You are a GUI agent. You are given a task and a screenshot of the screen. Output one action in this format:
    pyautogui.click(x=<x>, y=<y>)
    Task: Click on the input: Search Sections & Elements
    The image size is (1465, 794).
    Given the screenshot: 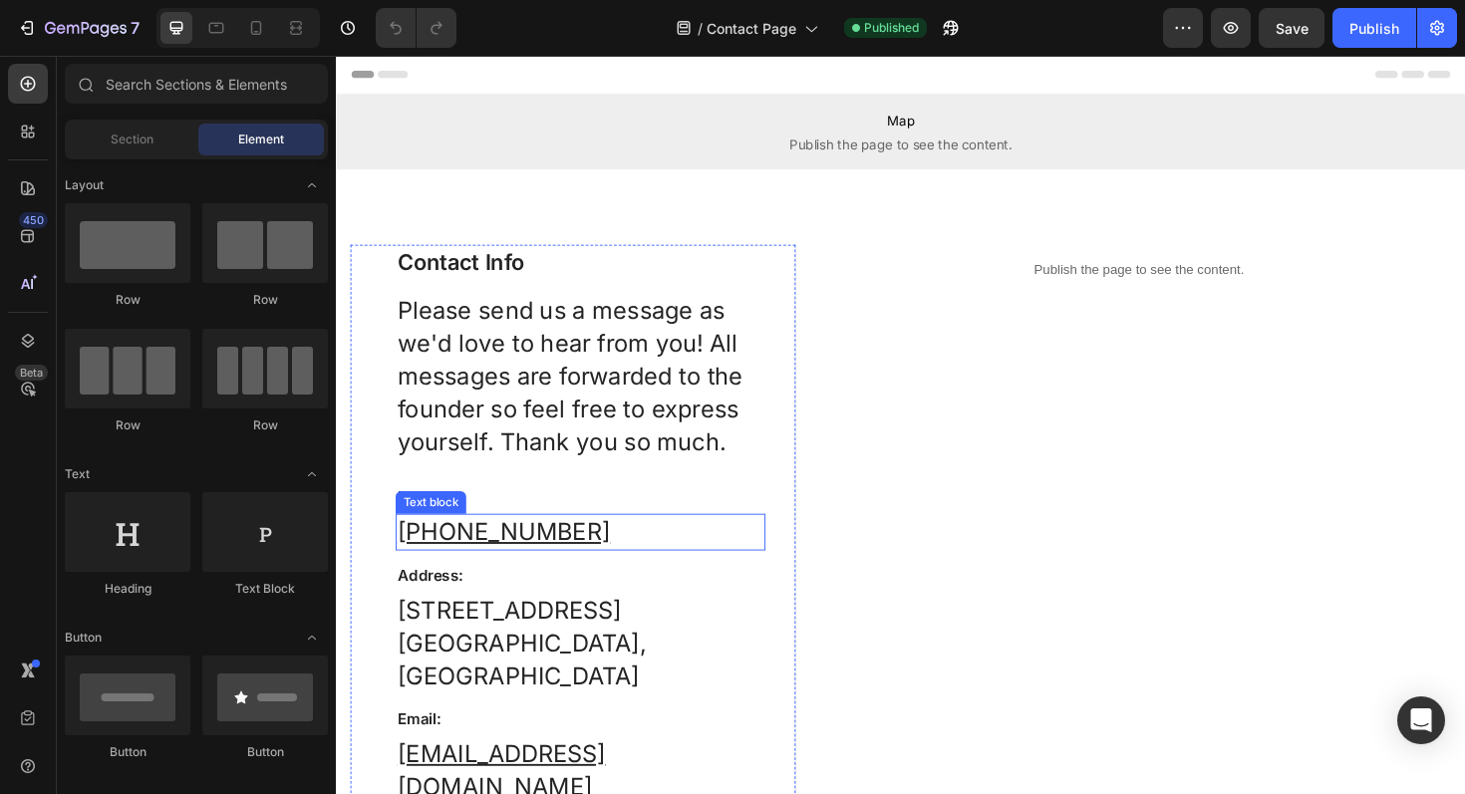 What is the action you would take?
    pyautogui.click(x=196, y=84)
    